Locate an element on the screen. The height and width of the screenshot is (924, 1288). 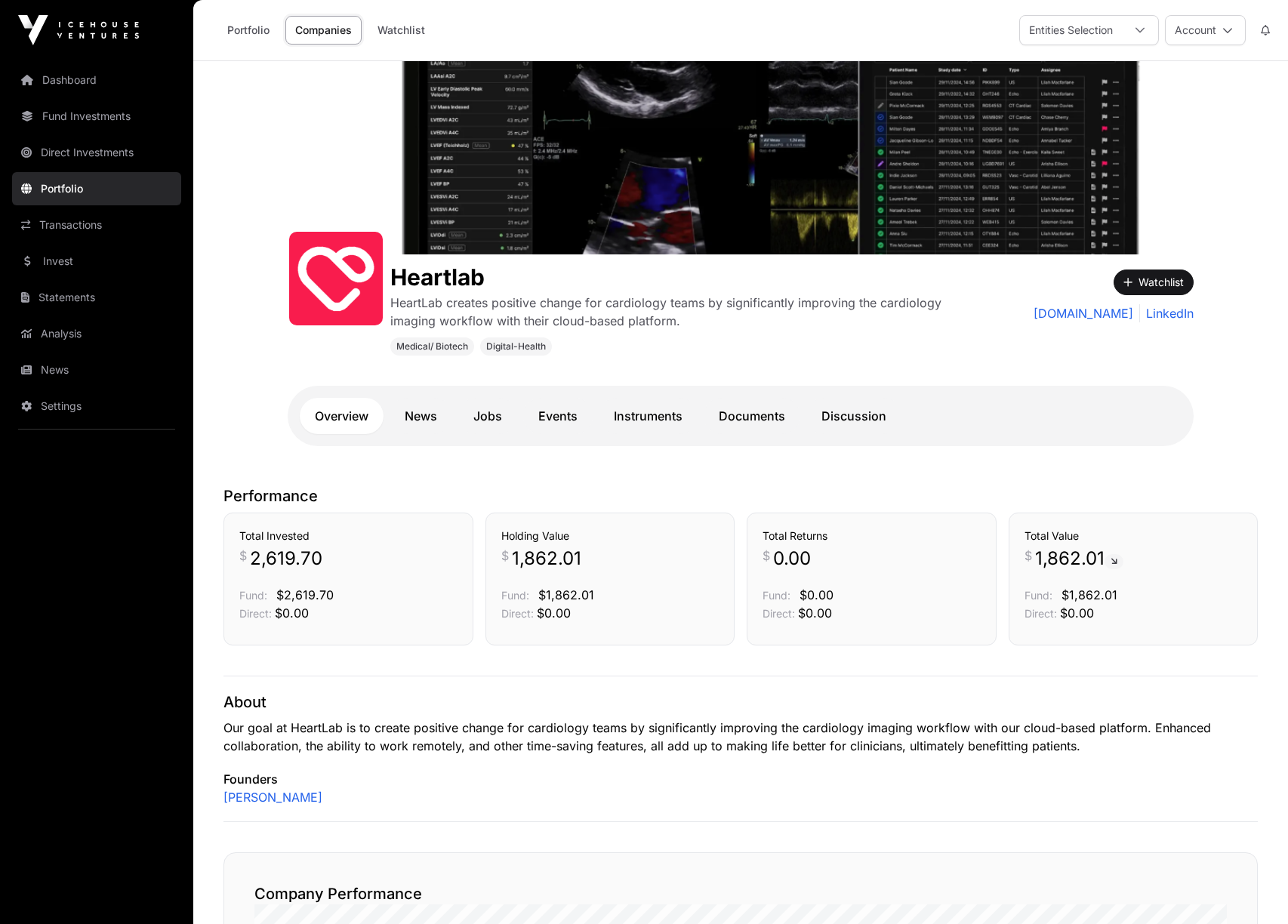
a: Invest is located at coordinates (97, 262).